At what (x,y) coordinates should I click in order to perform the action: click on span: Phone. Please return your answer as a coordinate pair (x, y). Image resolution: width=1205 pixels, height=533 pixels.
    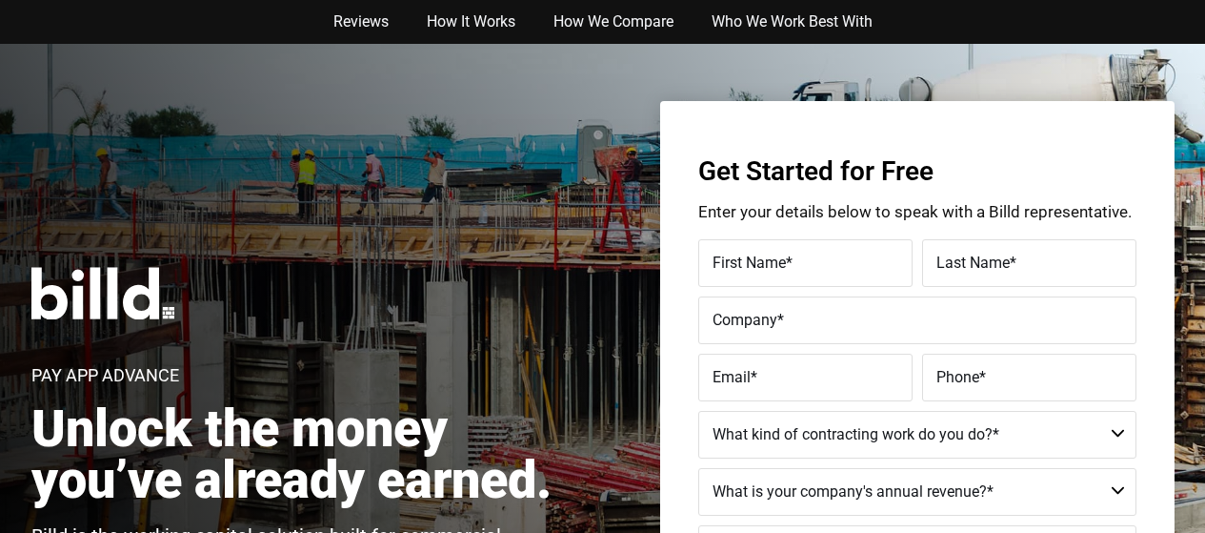
    Looking at the image, I should click on (958, 376).